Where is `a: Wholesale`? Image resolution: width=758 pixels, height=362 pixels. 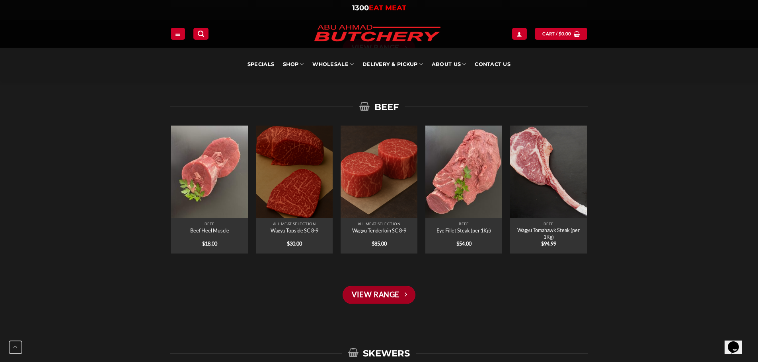
a: Wholesale is located at coordinates (333, 64).